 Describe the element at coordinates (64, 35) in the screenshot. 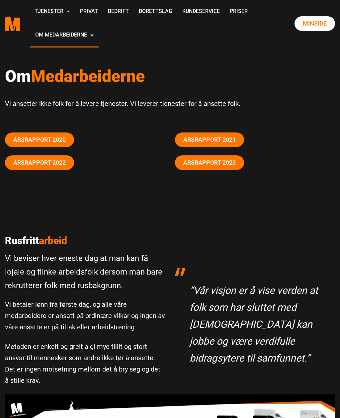

I see `a: Om Medarbeiderne` at that location.